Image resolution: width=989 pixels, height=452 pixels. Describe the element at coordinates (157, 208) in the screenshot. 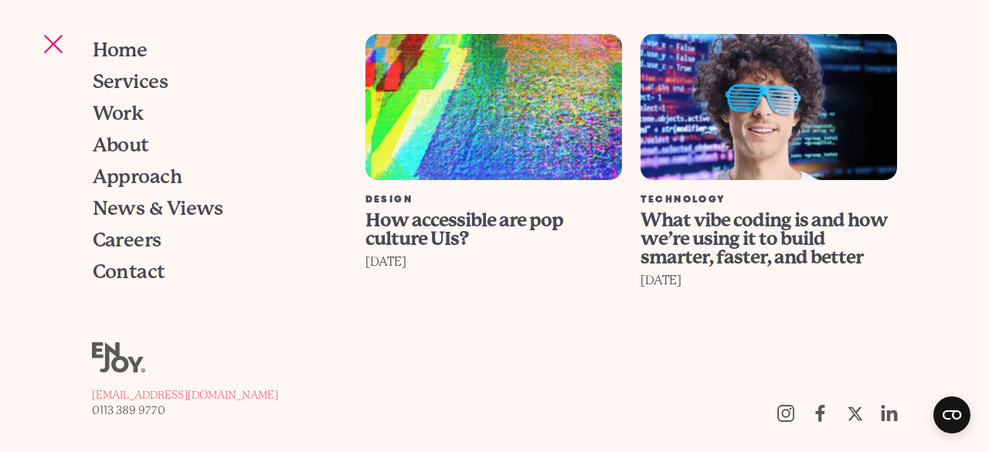

I see `span: News & Views` at that location.